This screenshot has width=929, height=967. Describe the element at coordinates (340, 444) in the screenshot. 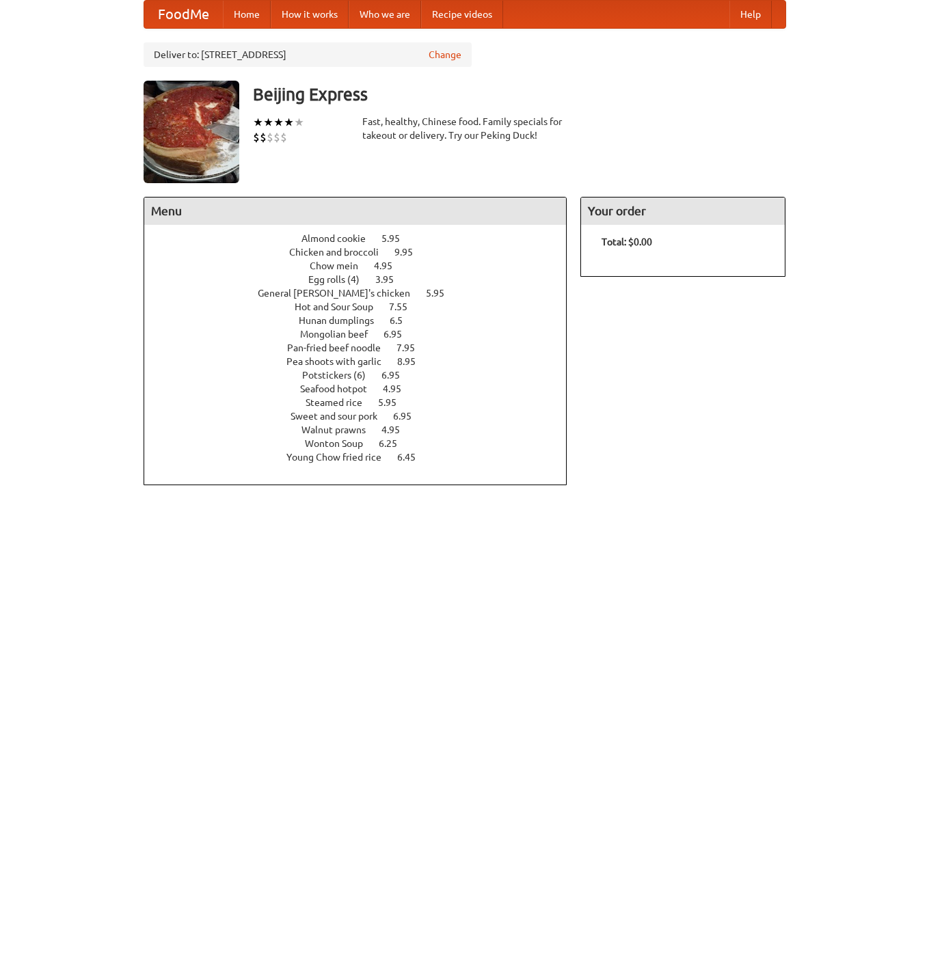

I see `span: Wonton Soup` at that location.